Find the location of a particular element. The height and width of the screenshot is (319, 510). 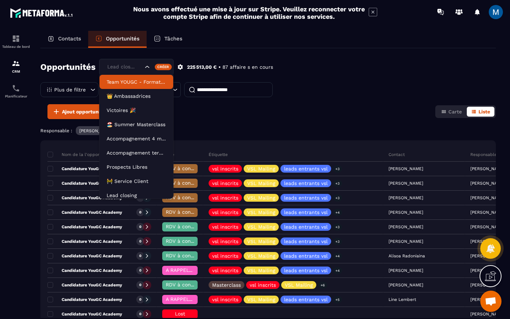

p: 225 513,00 € is located at coordinates (202, 67).